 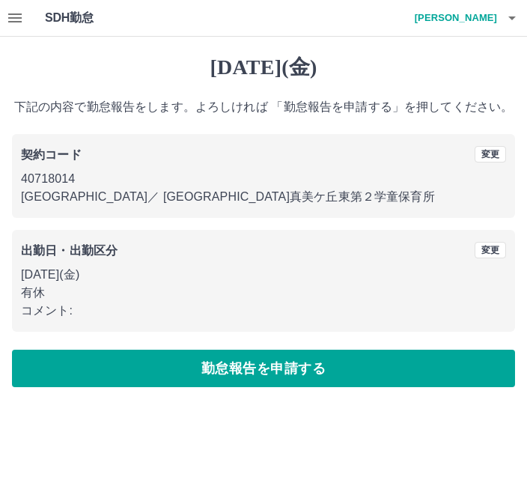 I want to click on p: 下記の内容で勤怠報告をします。よろしければ 「勤怠報告を申請する」を押してください。, so click(x=263, y=107).